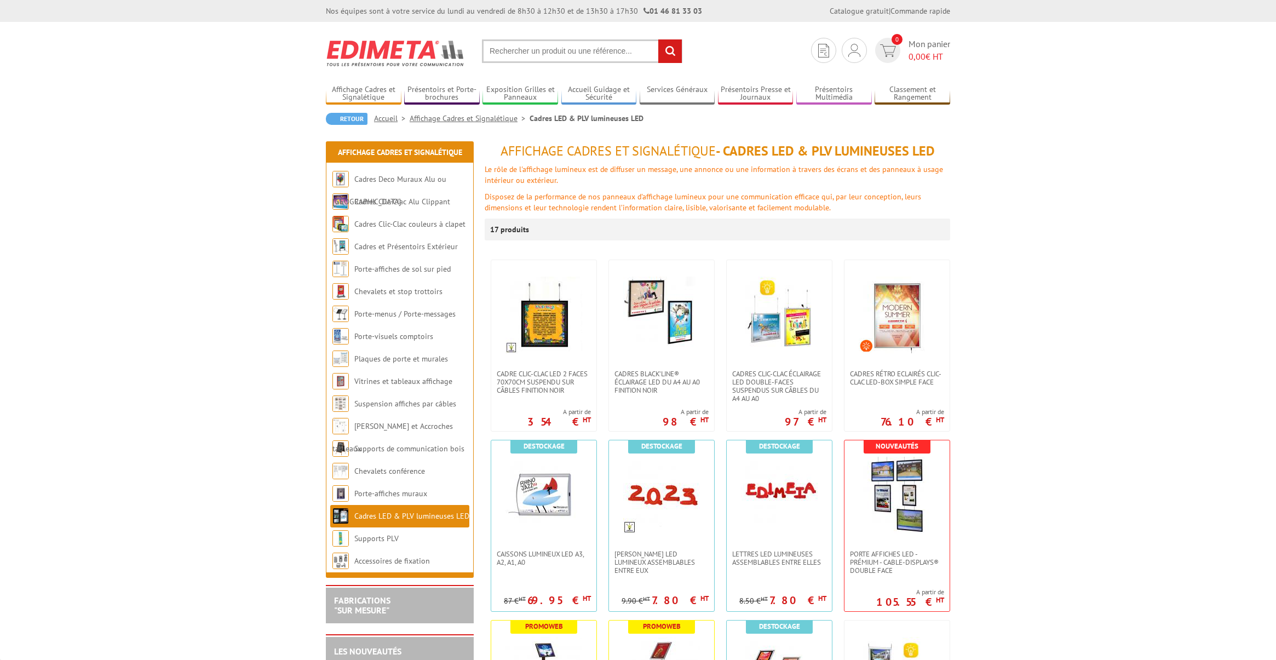 Image resolution: width=1276 pixels, height=660 pixels. What do you see at coordinates (341, 269) in the screenshot?
I see `img: Porte-affiches de sol sur pied` at bounding box center [341, 269].